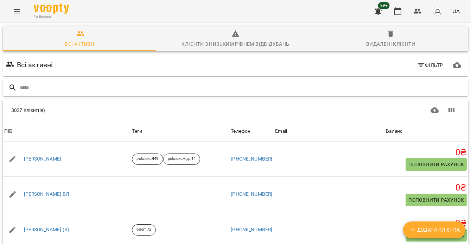  I want to click on span: Email, so click(329, 131).